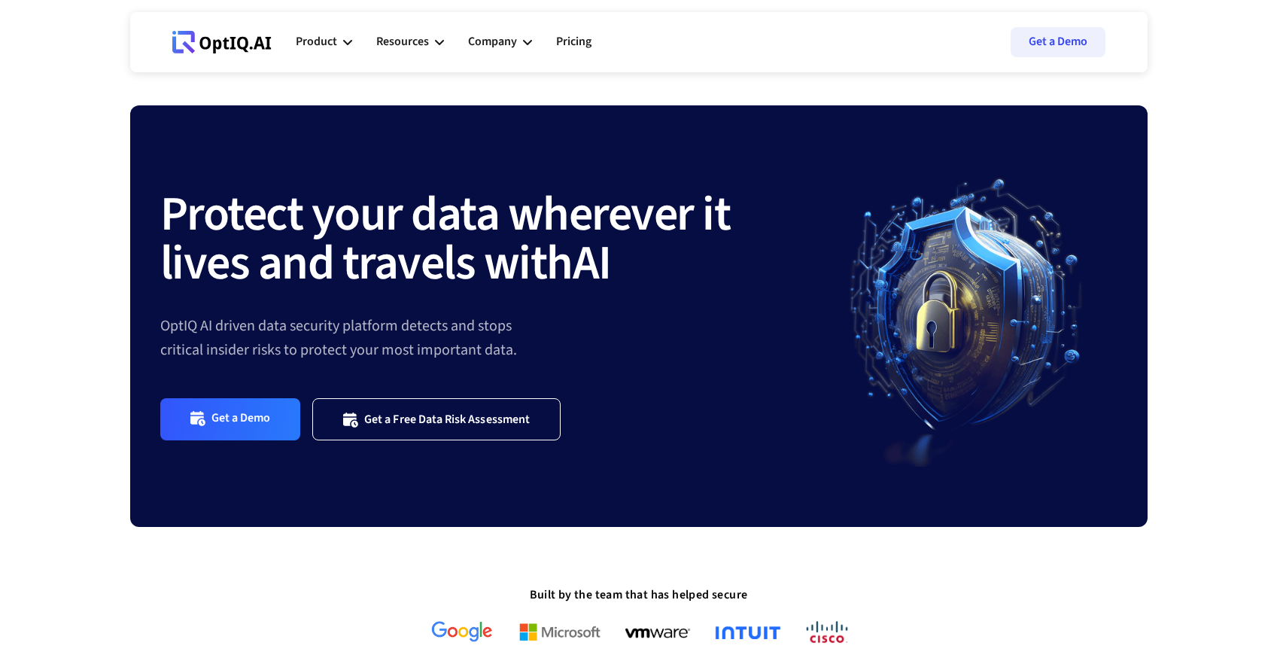 The width and height of the screenshot is (1277, 667). What do you see at coordinates (592, 263) in the screenshot?
I see `strong: AI` at bounding box center [592, 263].